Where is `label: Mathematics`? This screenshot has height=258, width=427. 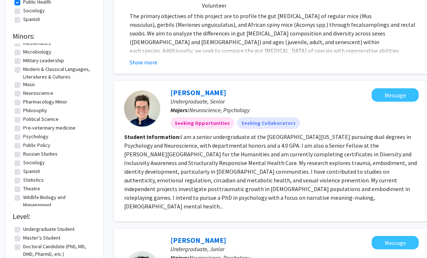
label: Mathematics is located at coordinates (37, 43).